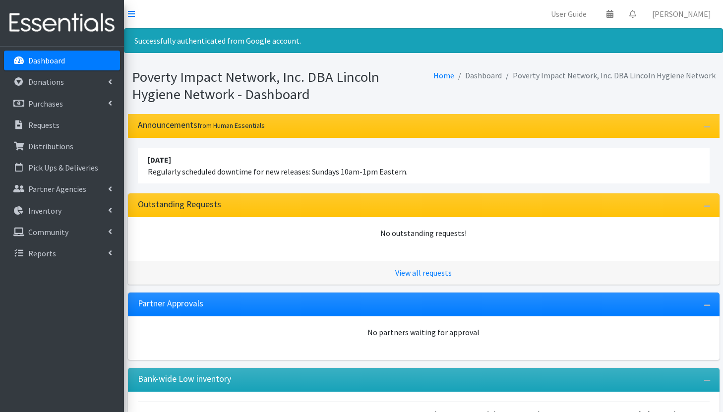 This screenshot has height=412, width=723. What do you see at coordinates (62, 125) in the screenshot?
I see `a: Requests` at bounding box center [62, 125].